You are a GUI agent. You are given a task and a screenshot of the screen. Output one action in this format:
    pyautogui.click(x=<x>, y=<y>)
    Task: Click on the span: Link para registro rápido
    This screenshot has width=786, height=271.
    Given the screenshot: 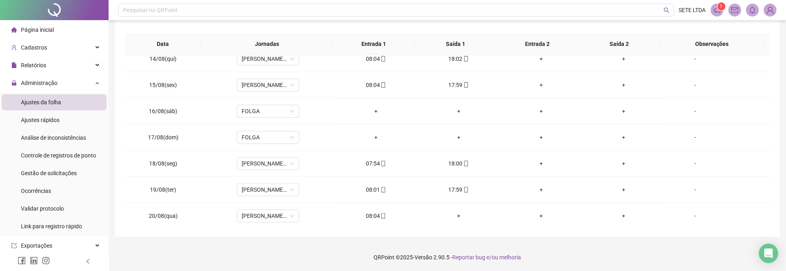 What is the action you would take?
    pyautogui.click(x=51, y=226)
    